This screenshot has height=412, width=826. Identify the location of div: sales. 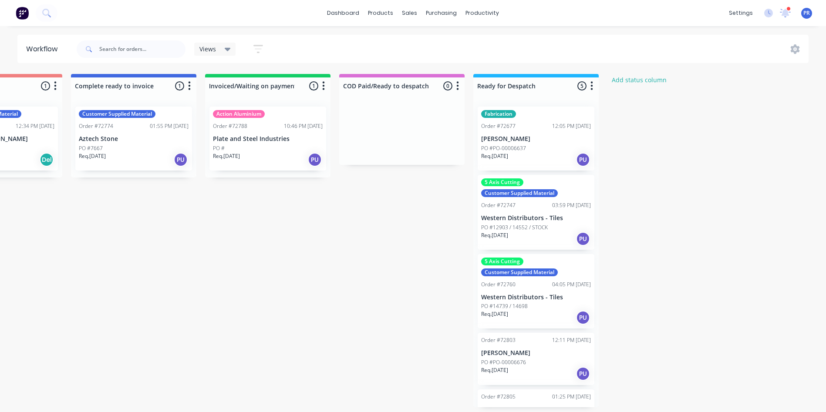
(409, 13).